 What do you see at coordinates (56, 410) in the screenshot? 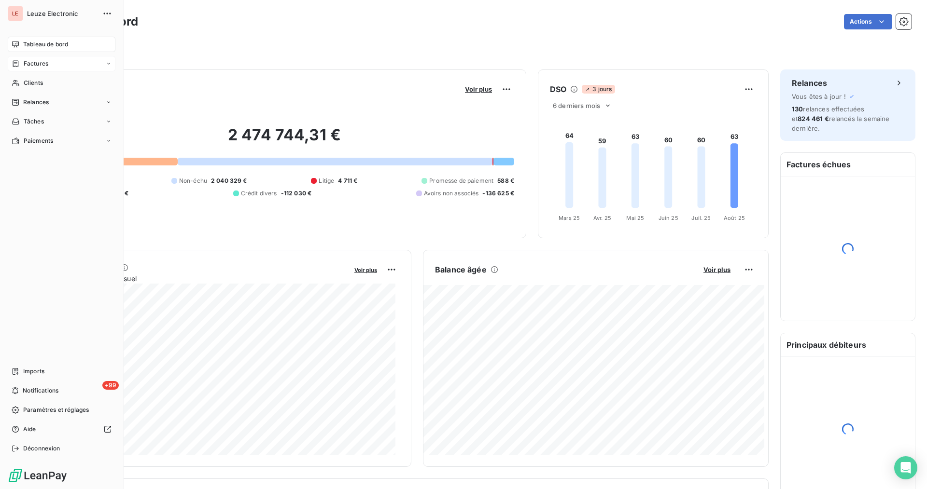
I see `span: Paramètres et réglages` at bounding box center [56, 410].